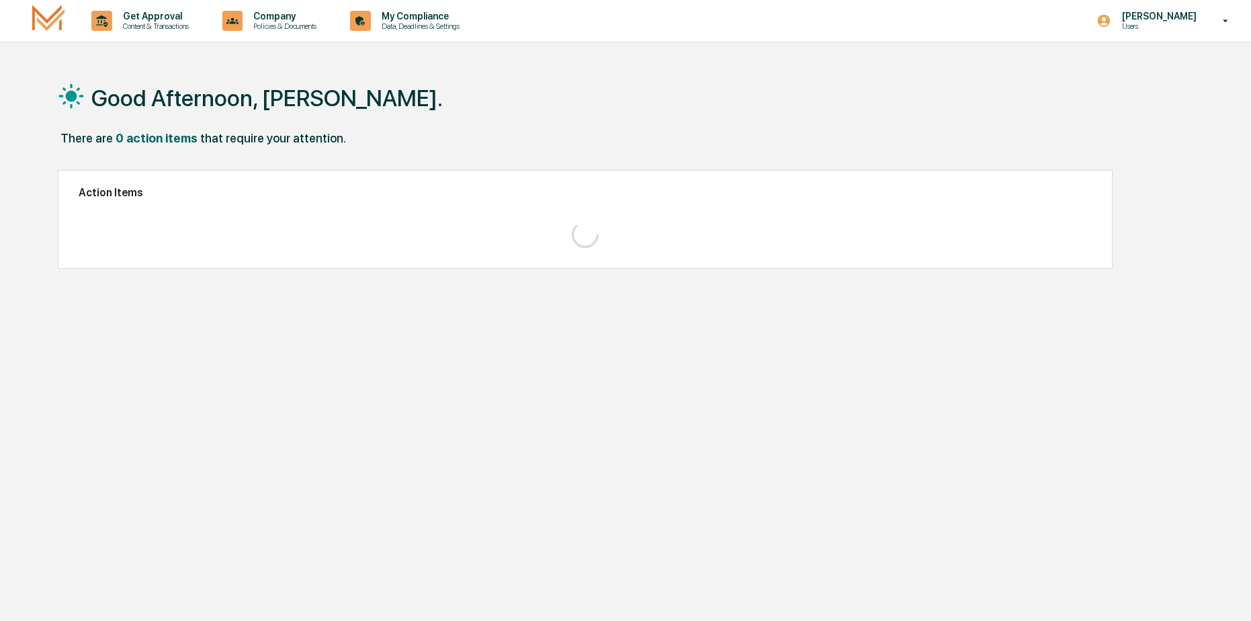  What do you see at coordinates (157, 138) in the screenshot?
I see `div: 0 action items` at bounding box center [157, 138].